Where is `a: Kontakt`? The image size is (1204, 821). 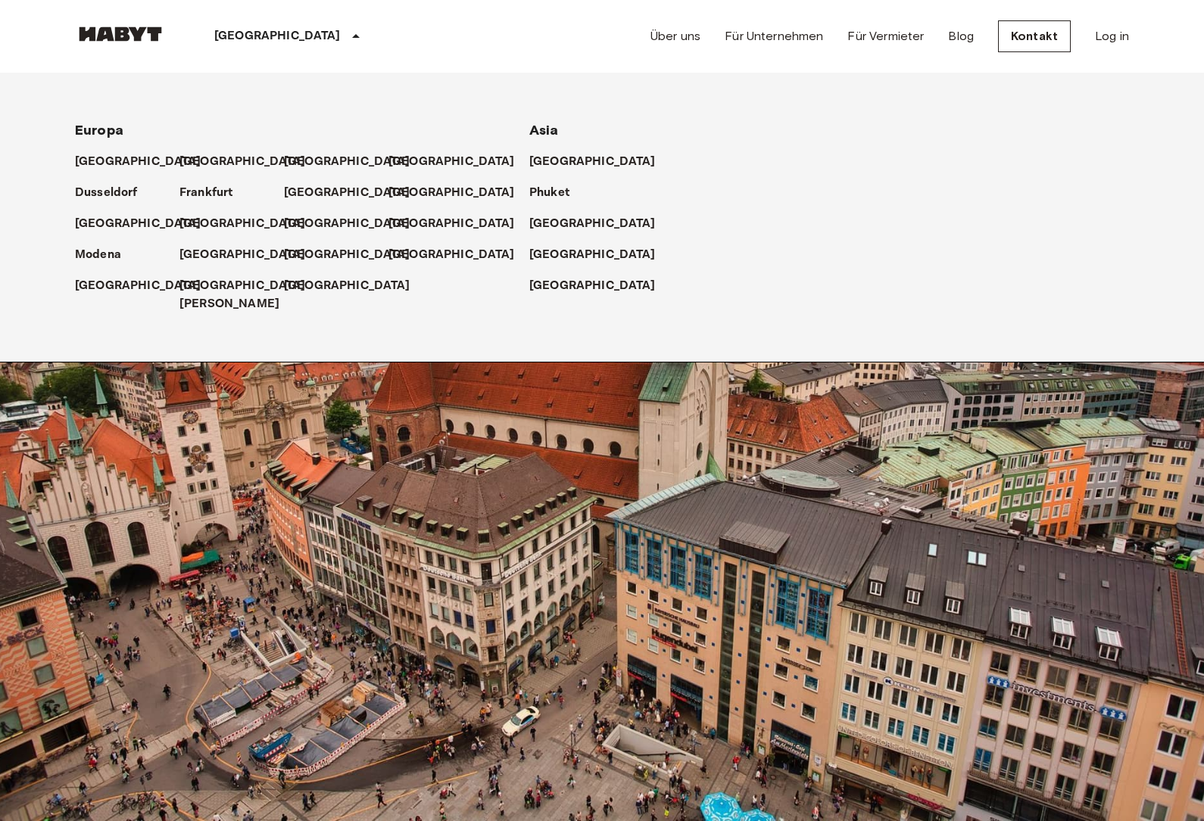 a: Kontakt is located at coordinates (1034, 36).